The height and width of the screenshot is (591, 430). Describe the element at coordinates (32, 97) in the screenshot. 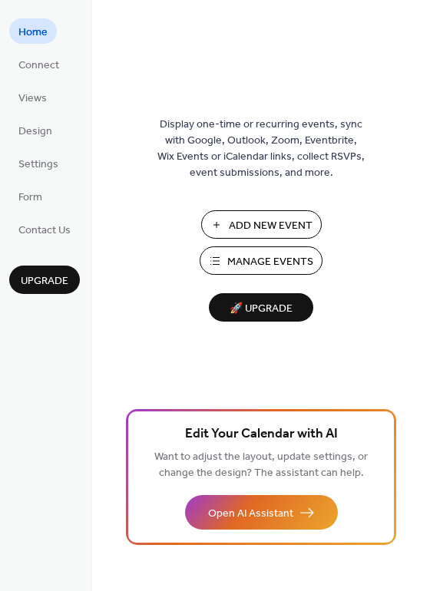

I see `a: Views` at that location.